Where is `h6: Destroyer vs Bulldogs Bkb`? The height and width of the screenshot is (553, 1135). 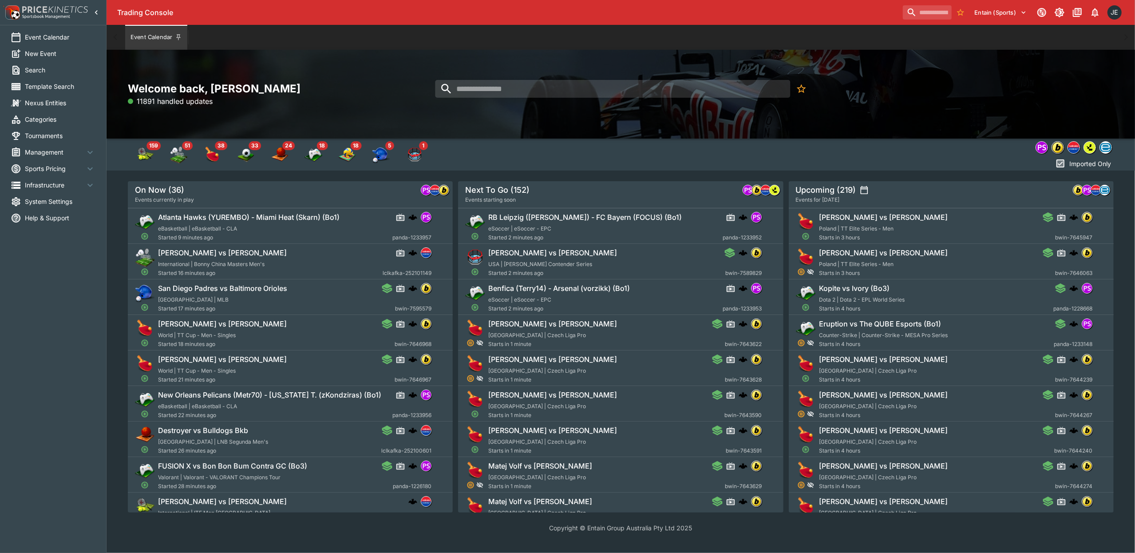 h6: Destroyer vs Bulldogs Bkb is located at coordinates (203, 430).